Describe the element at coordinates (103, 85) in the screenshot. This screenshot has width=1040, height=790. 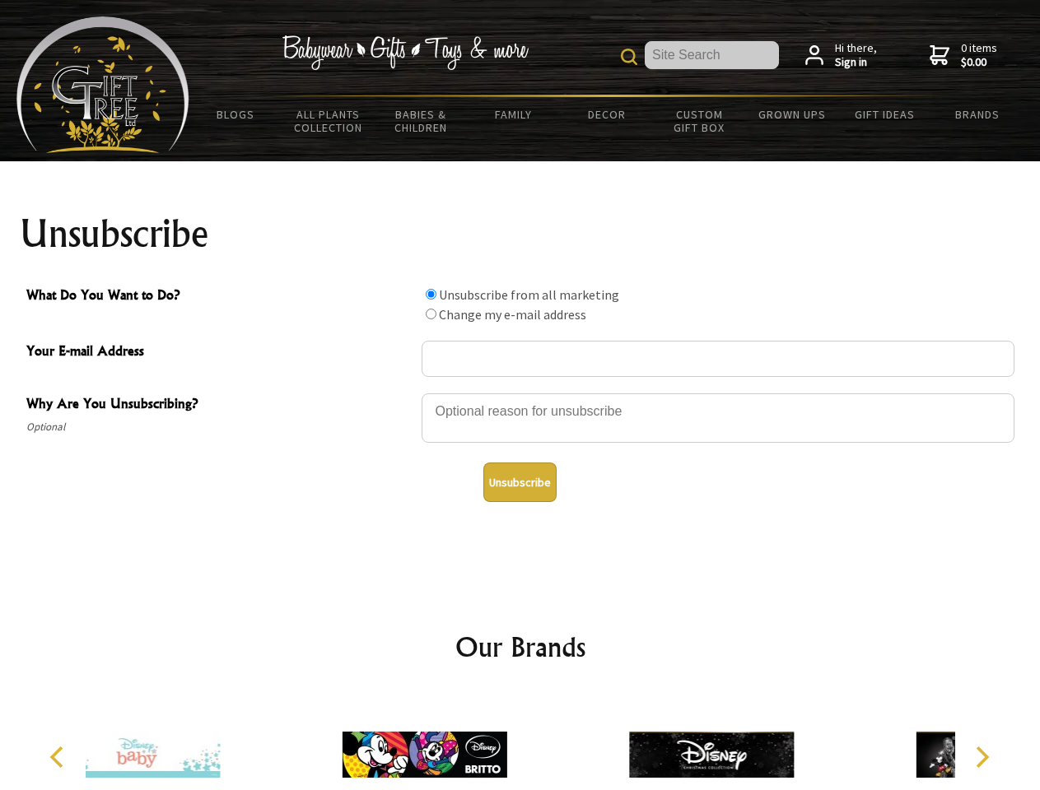
I see `img: Babyware - Gifts - Toys and more...` at that location.